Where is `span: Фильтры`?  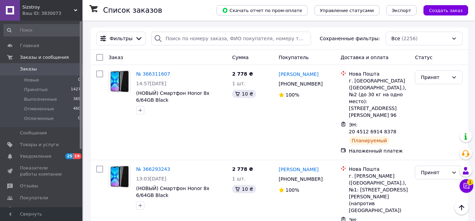 span: Фильтры is located at coordinates (121, 39).